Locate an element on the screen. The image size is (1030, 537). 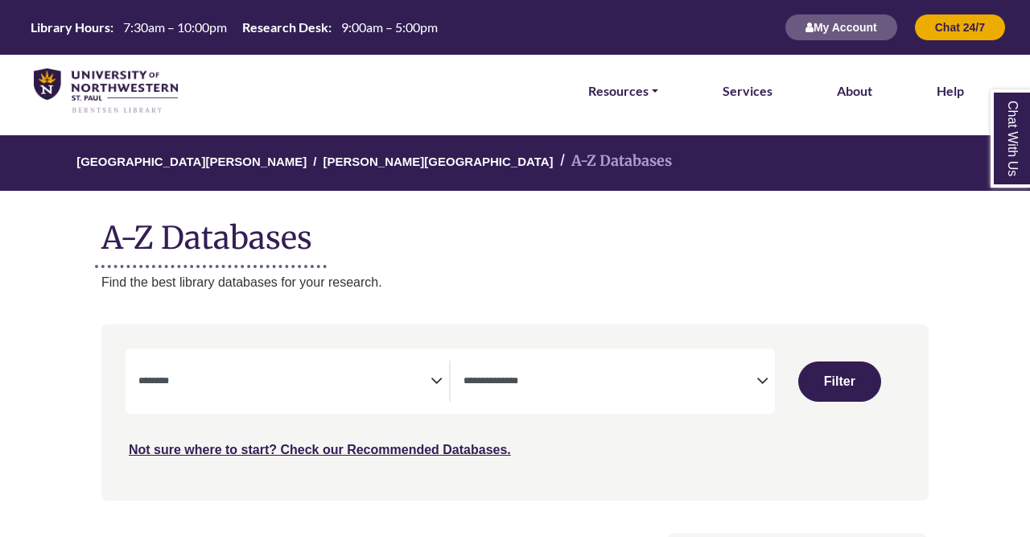
button: My Account is located at coordinates (841, 27).